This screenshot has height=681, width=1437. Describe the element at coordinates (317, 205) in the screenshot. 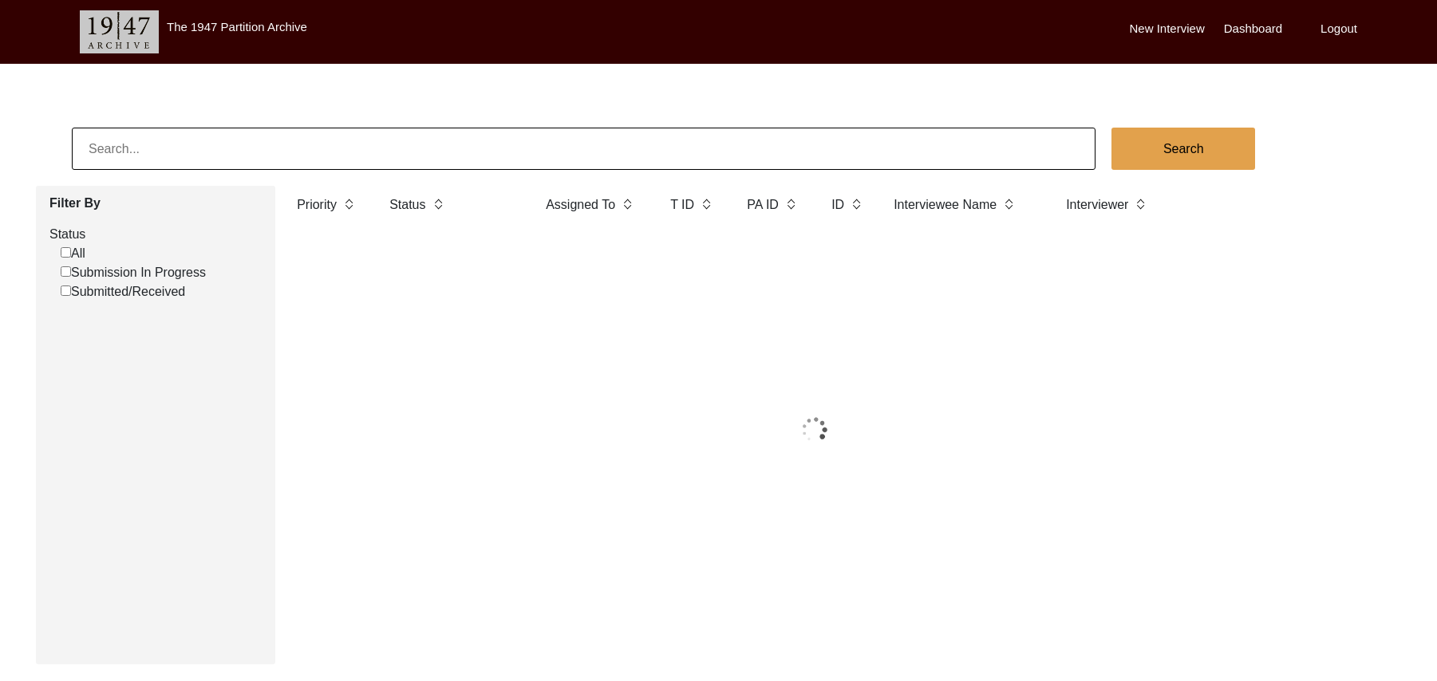

I see `label: Priority` at that location.